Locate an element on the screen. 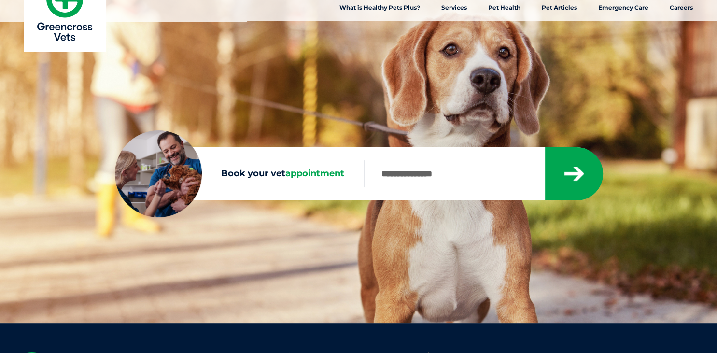  label: Book your vet is located at coordinates (239, 174).